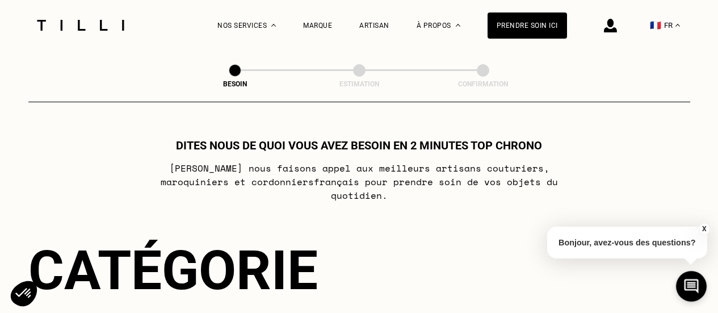  Describe the element at coordinates (359, 270) in the screenshot. I see `div: Catégorie` at that location.